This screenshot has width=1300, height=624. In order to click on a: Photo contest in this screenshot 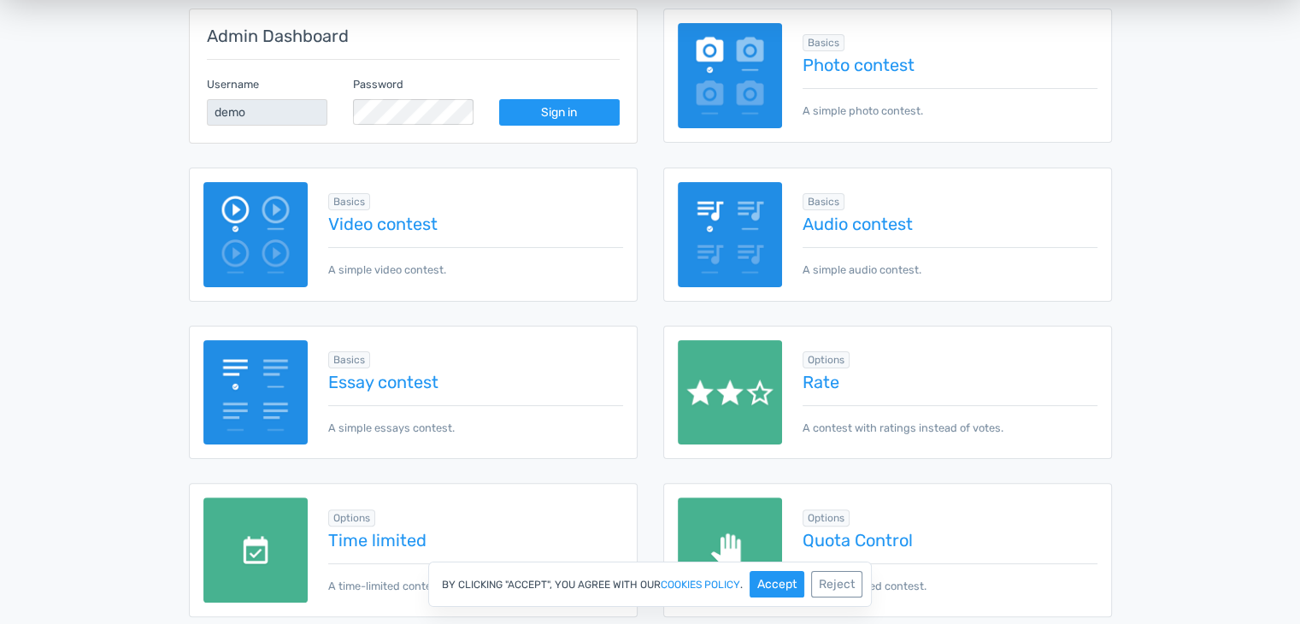, I will do `click(949, 65)`.